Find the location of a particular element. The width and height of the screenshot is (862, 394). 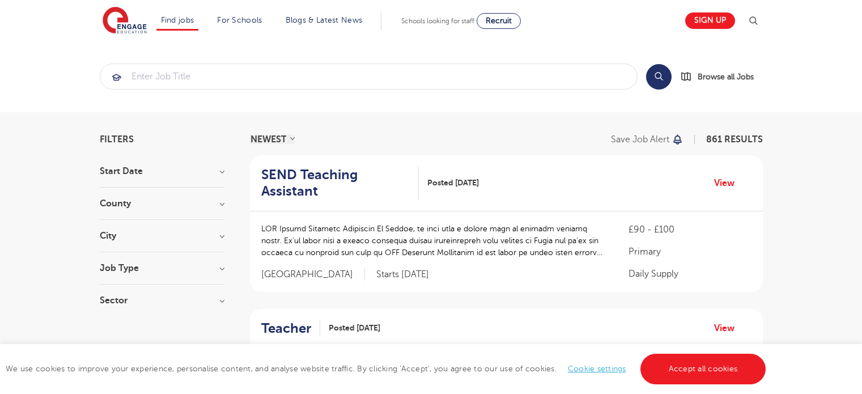

a: Cookie settings is located at coordinates (597, 368).